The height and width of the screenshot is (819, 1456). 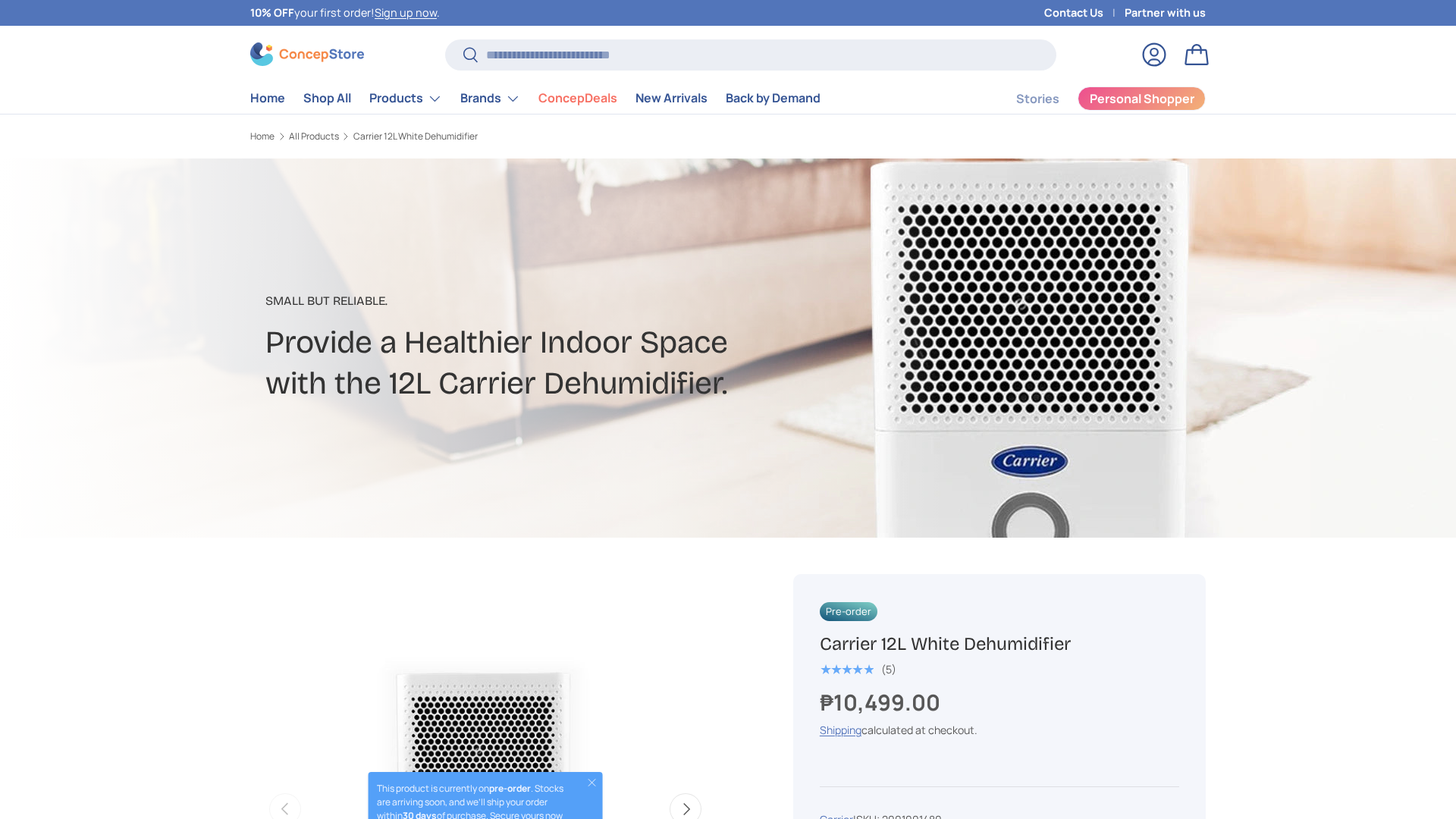 I want to click on a: Brands, so click(x=489, y=98).